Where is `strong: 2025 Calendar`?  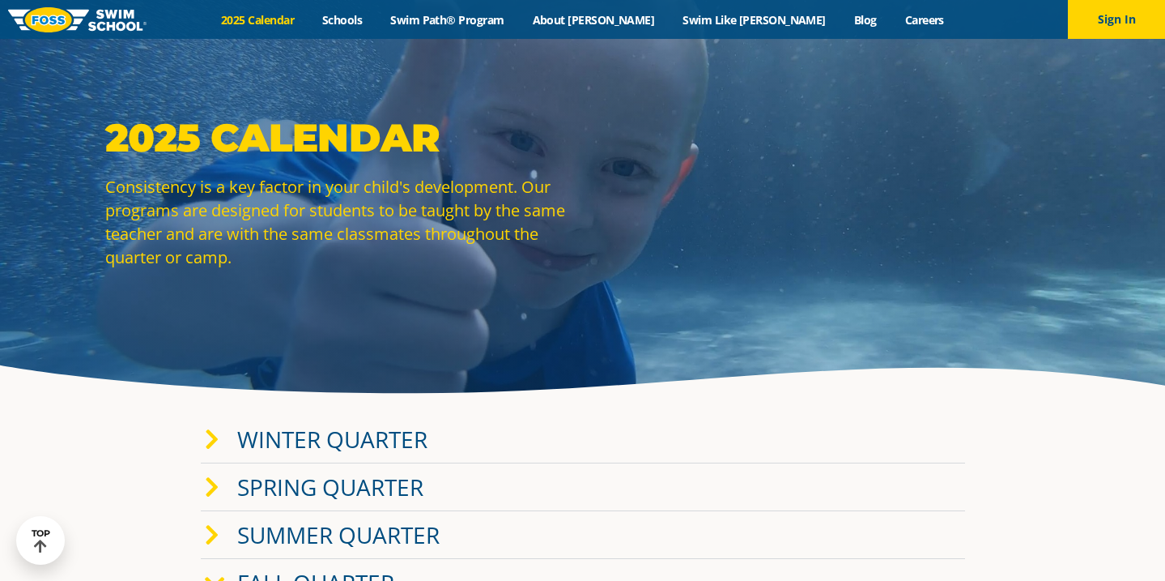 strong: 2025 Calendar is located at coordinates (272, 138).